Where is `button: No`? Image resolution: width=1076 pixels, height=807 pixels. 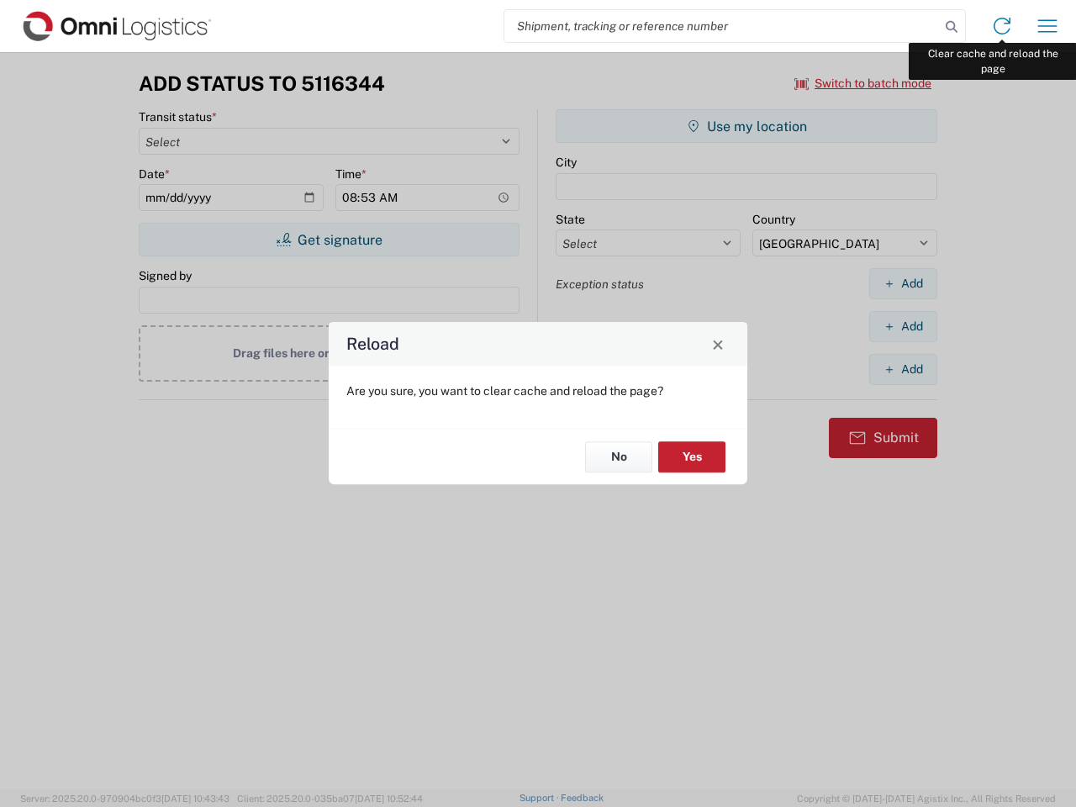
button: No is located at coordinates (618, 456).